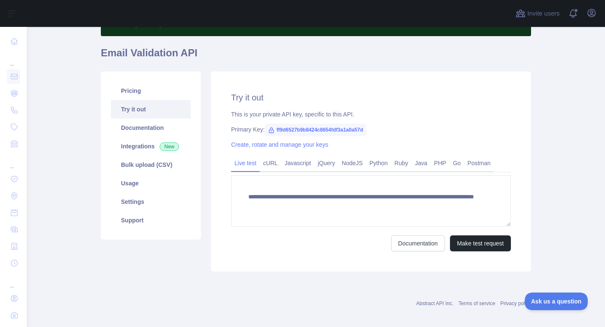 The height and width of the screenshot is (327, 605). What do you see at coordinates (151, 91) in the screenshot?
I see `a: Pricing` at bounding box center [151, 91].